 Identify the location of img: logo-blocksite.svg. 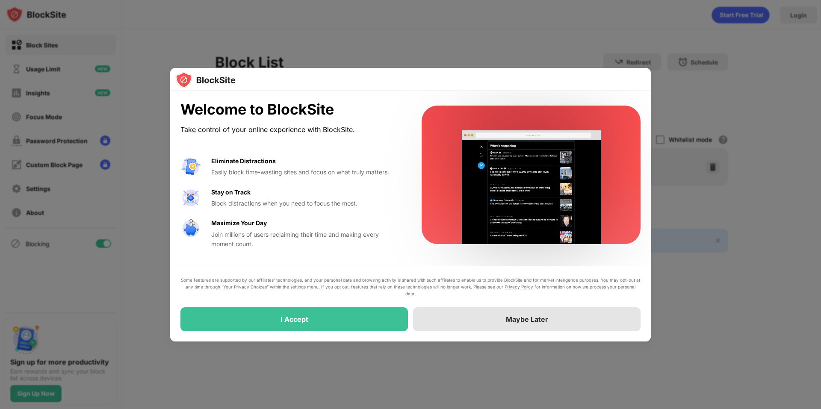
(205, 80).